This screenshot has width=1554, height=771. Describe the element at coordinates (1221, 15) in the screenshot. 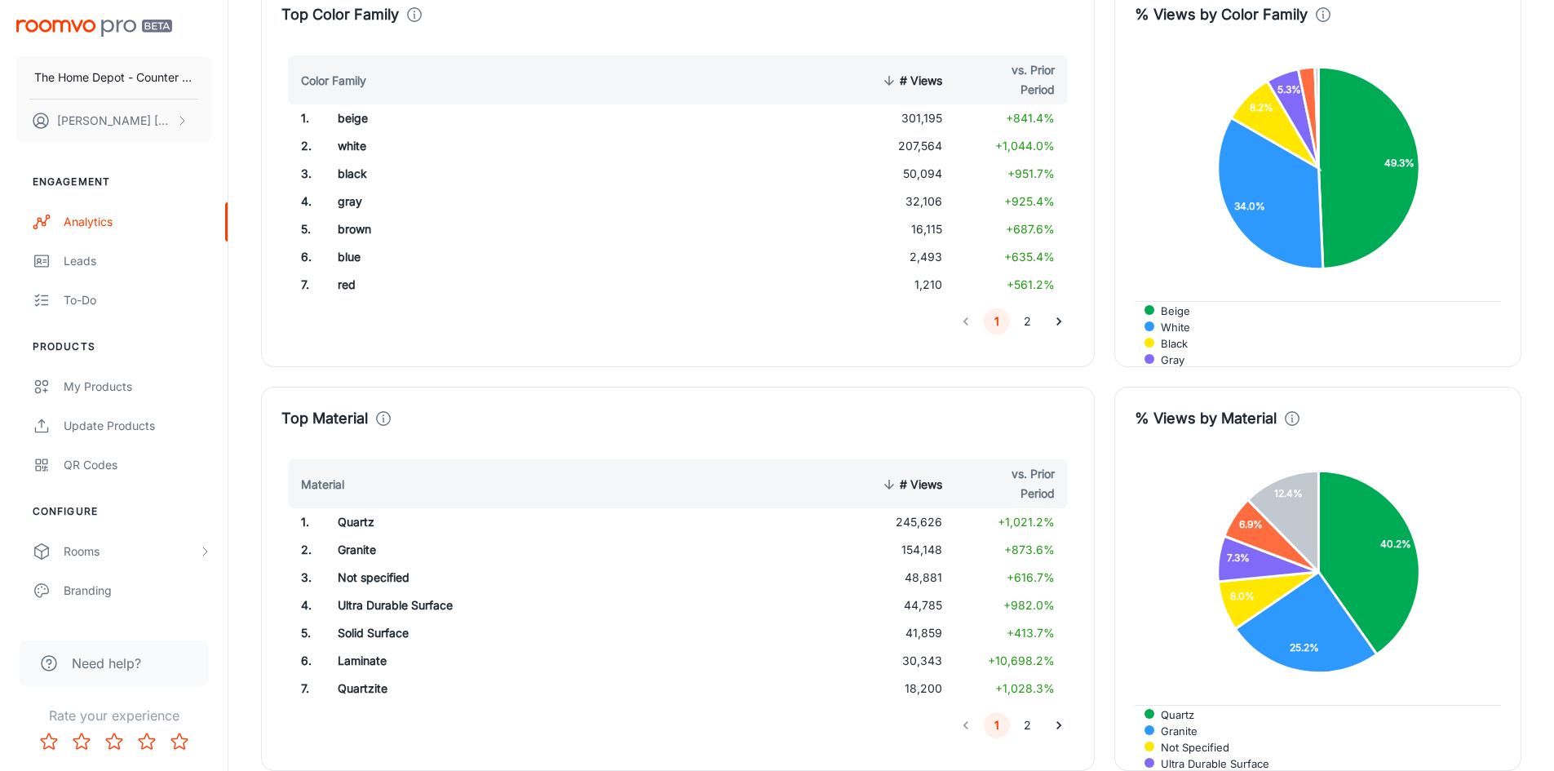

I see `h4: % Views by Color Family` at that location.